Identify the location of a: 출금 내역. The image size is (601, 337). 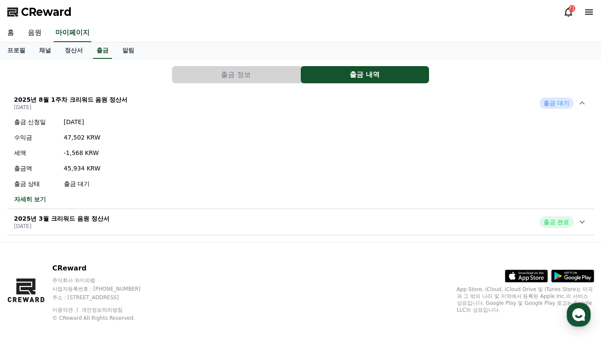
(365, 75).